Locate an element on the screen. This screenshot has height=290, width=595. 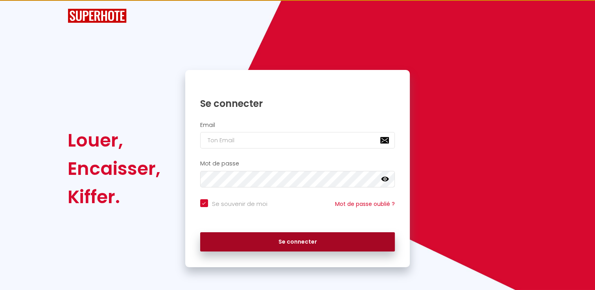
button: Se connecter is located at coordinates (298, 242).